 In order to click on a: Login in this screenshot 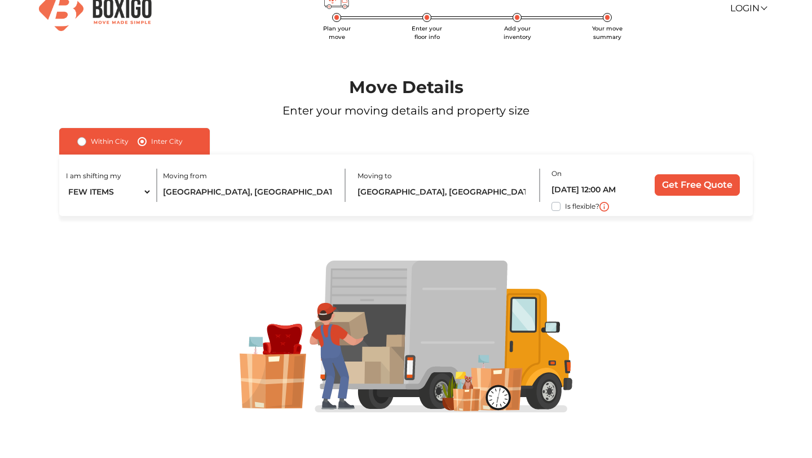, I will do `click(748, 8)`.